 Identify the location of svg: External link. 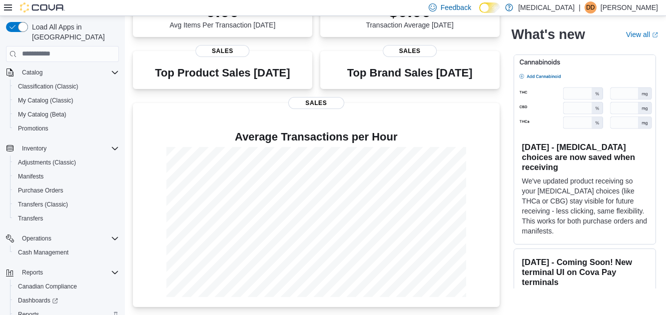
(655, 34).